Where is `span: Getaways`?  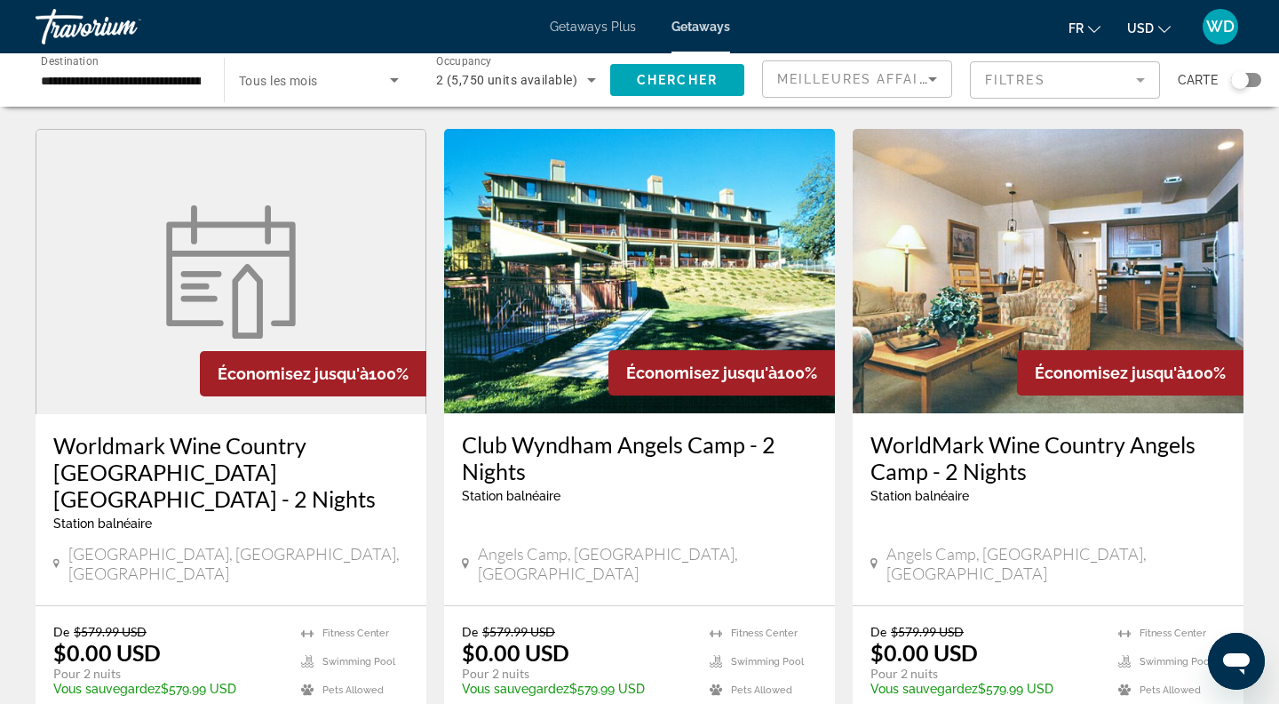
span: Getaways is located at coordinates (701, 27).